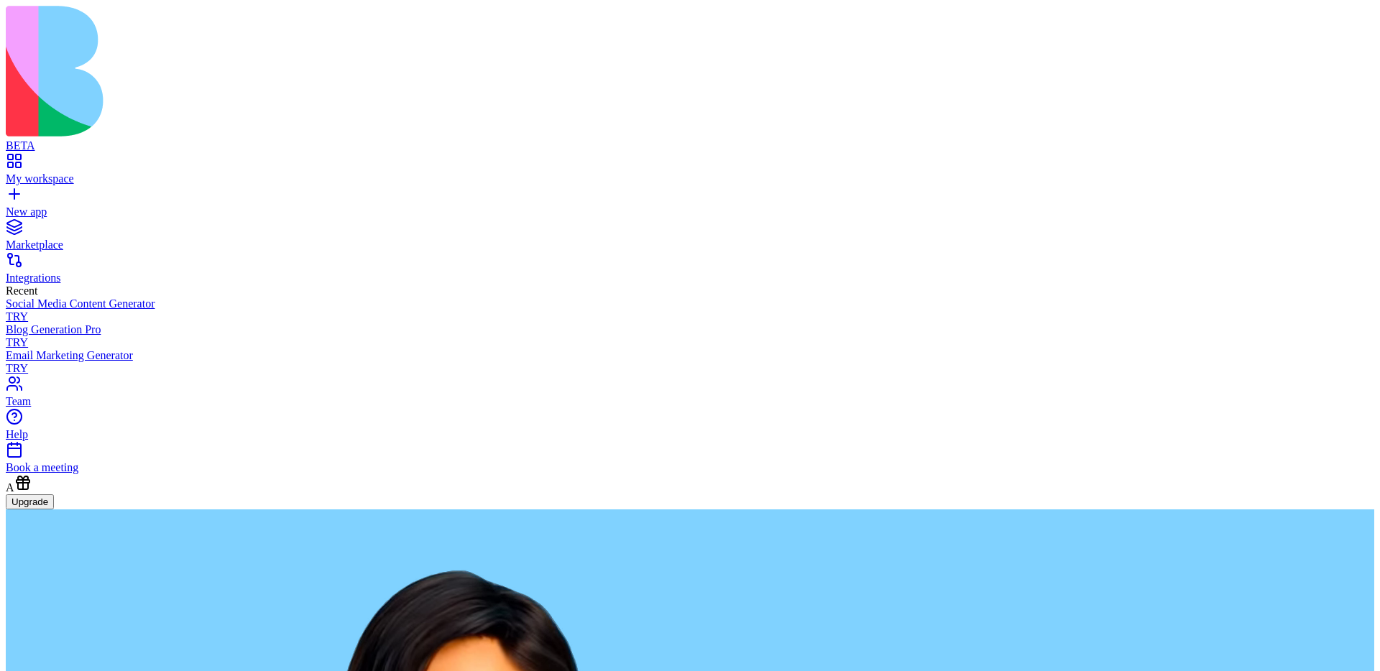 The image size is (1380, 671). Describe the element at coordinates (690, 336) in the screenshot. I see `a: Blog Generation ProTRY` at that location.